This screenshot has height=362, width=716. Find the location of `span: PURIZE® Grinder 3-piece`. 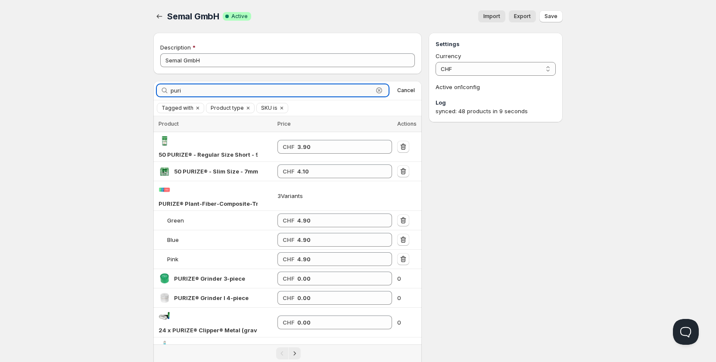

span: PURIZE® Grinder 3-piece is located at coordinates (209, 279).